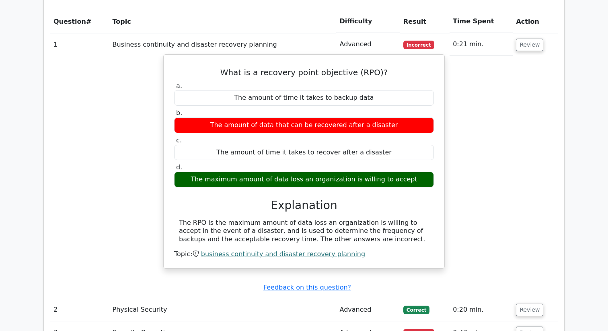 Image resolution: width=608 pixels, height=331 pixels. Describe the element at coordinates (304, 125) in the screenshot. I see `div: The amount of data that can be recovered after a disaster` at that location.